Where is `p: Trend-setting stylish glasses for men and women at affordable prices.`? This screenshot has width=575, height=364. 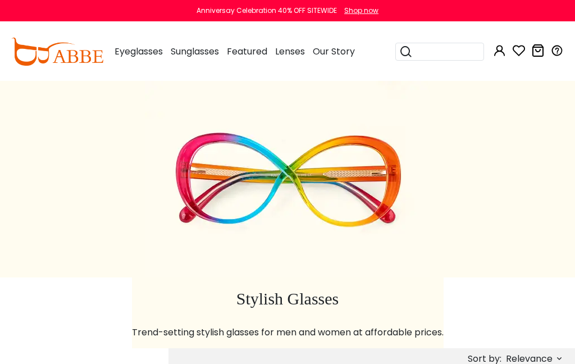 p: Trend-setting stylish glasses for men and women at affordable prices. is located at coordinates (287, 332).